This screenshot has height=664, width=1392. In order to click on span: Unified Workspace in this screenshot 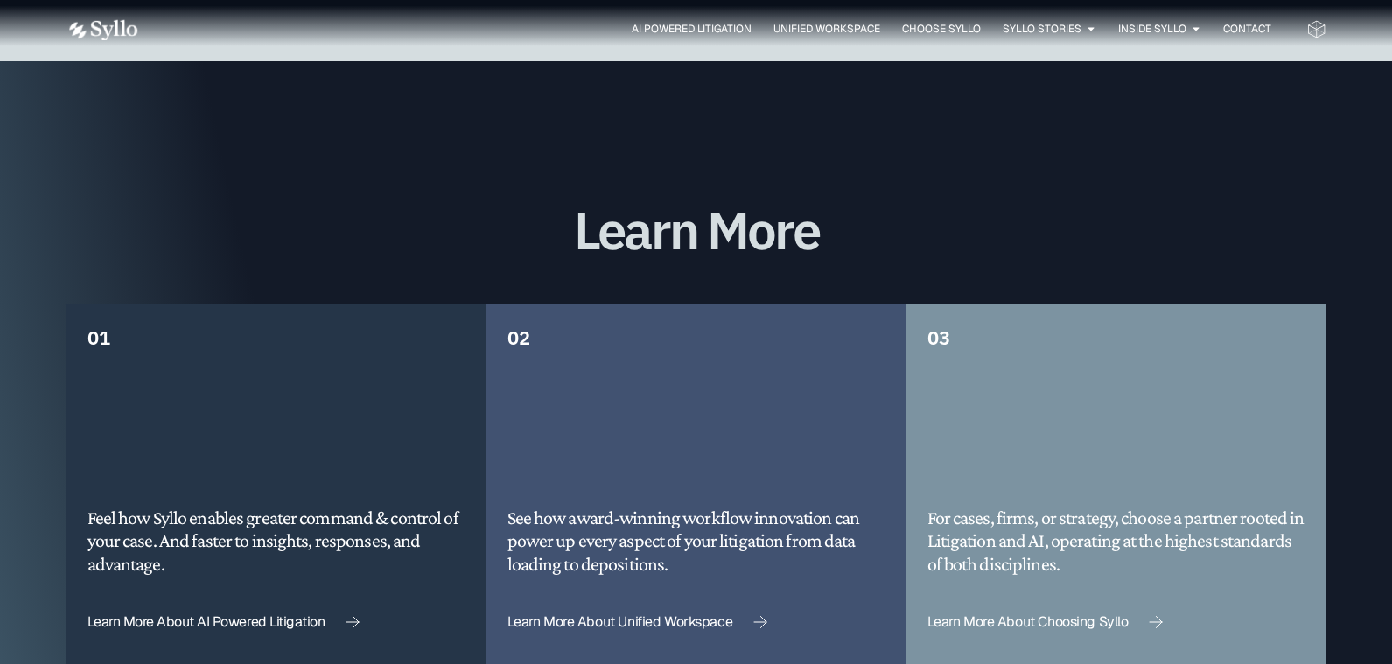, I will do `click(827, 29)`.